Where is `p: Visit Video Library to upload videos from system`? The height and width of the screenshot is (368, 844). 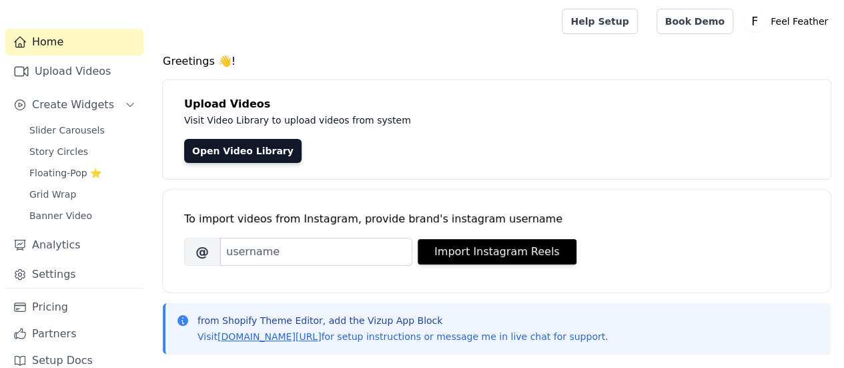 p: Visit Video Library to upload videos from system is located at coordinates (483, 120).